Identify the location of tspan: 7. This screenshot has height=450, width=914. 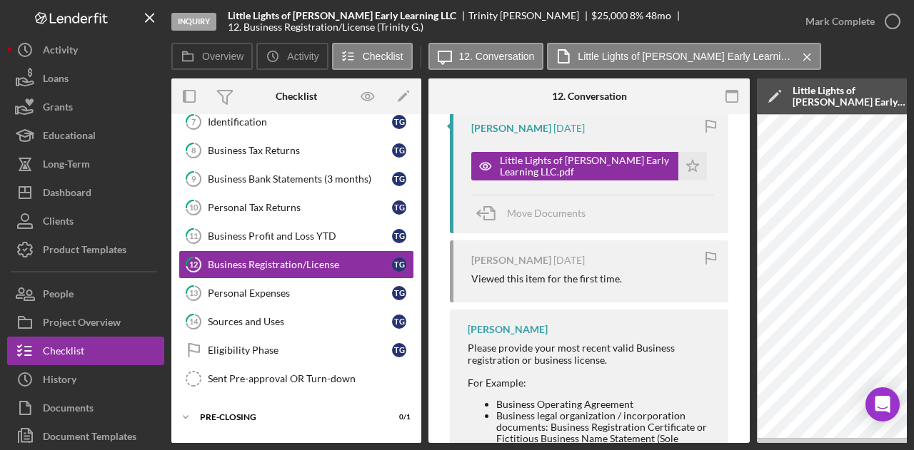
(193, 121).